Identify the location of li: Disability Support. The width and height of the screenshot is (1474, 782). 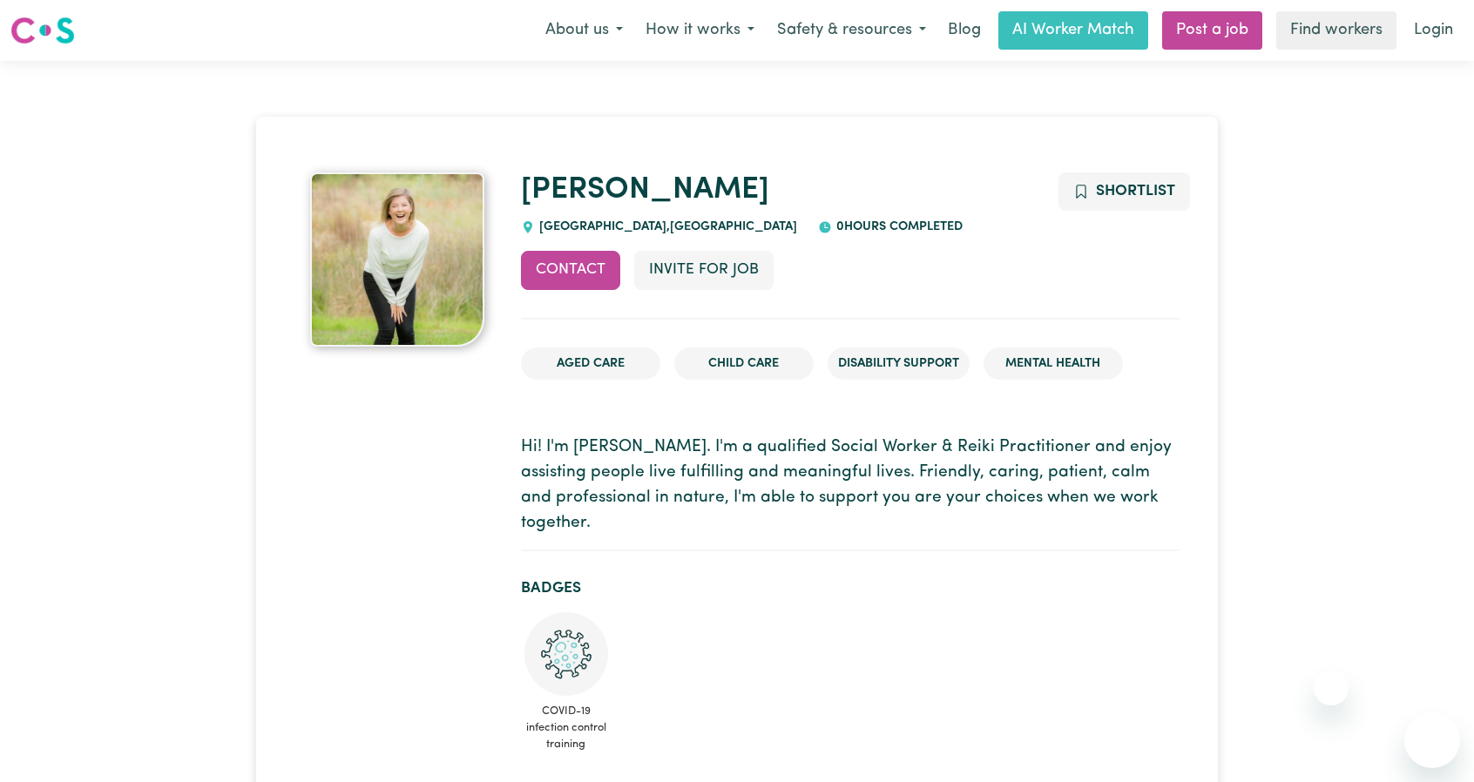
(898, 364).